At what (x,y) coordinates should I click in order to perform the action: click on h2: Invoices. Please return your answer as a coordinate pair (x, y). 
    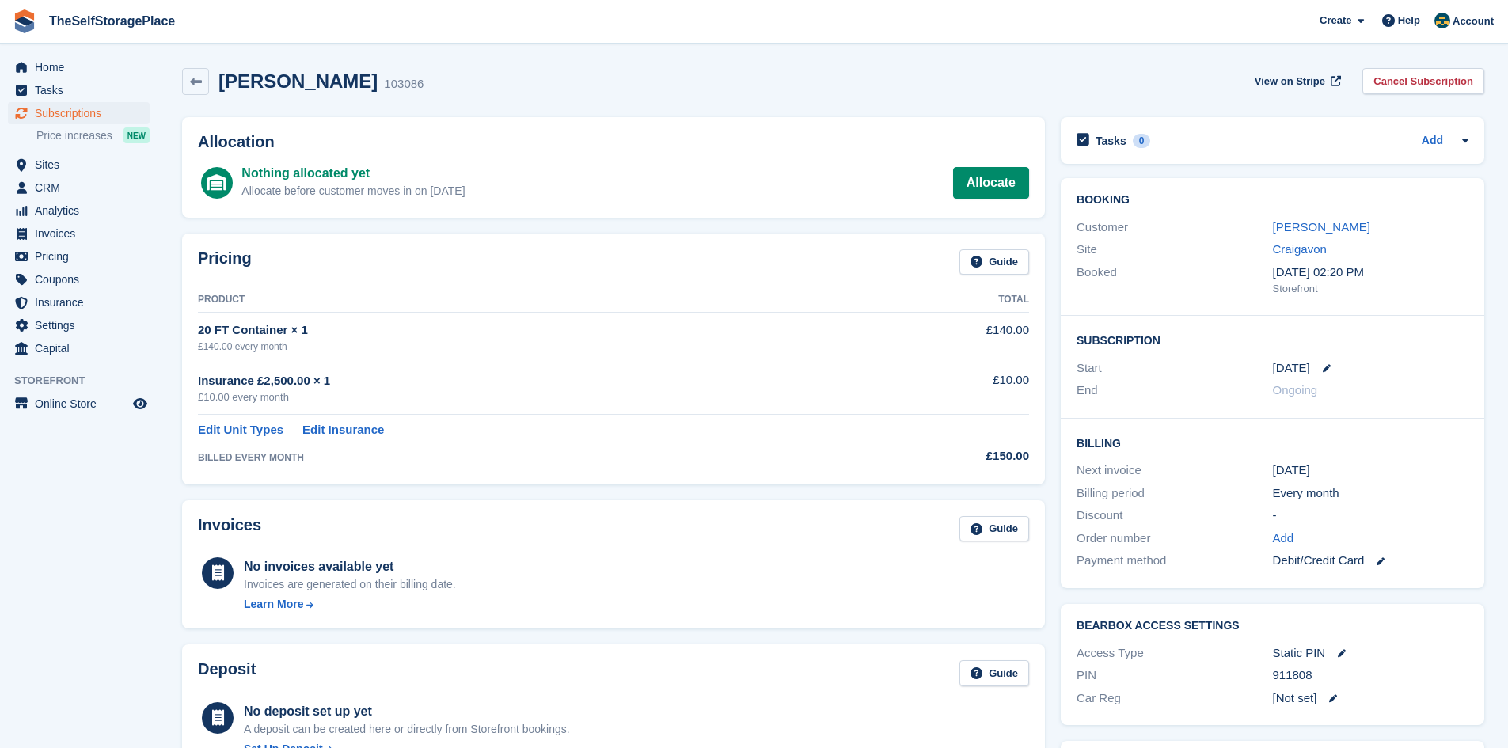
    Looking at the image, I should click on (230, 529).